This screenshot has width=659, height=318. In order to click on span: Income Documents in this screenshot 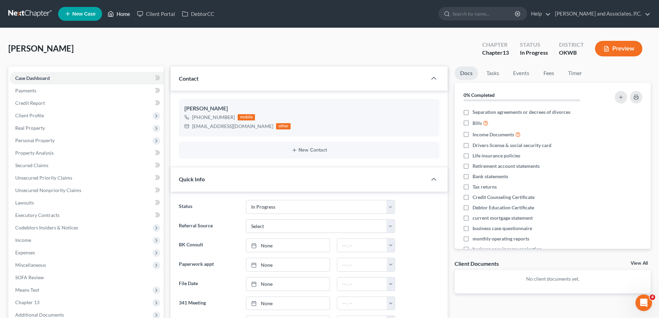, I will do `click(493, 135)`.